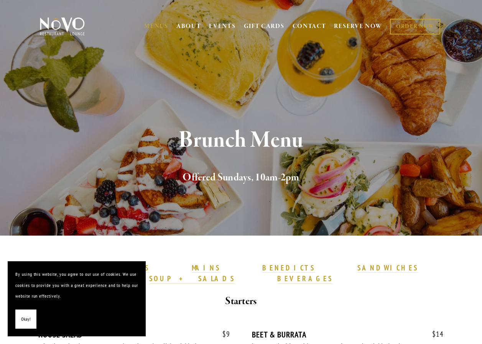 The image size is (482, 344). What do you see at coordinates (206, 268) in the screenshot?
I see `strong: MAINS` at bounding box center [206, 268].